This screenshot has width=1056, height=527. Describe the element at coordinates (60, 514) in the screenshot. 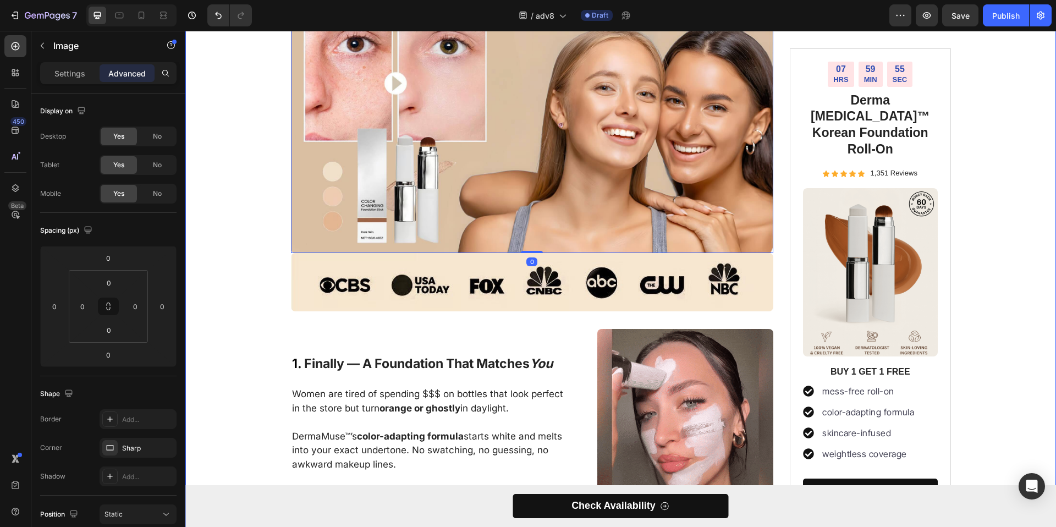

I see `div: Position` at that location.